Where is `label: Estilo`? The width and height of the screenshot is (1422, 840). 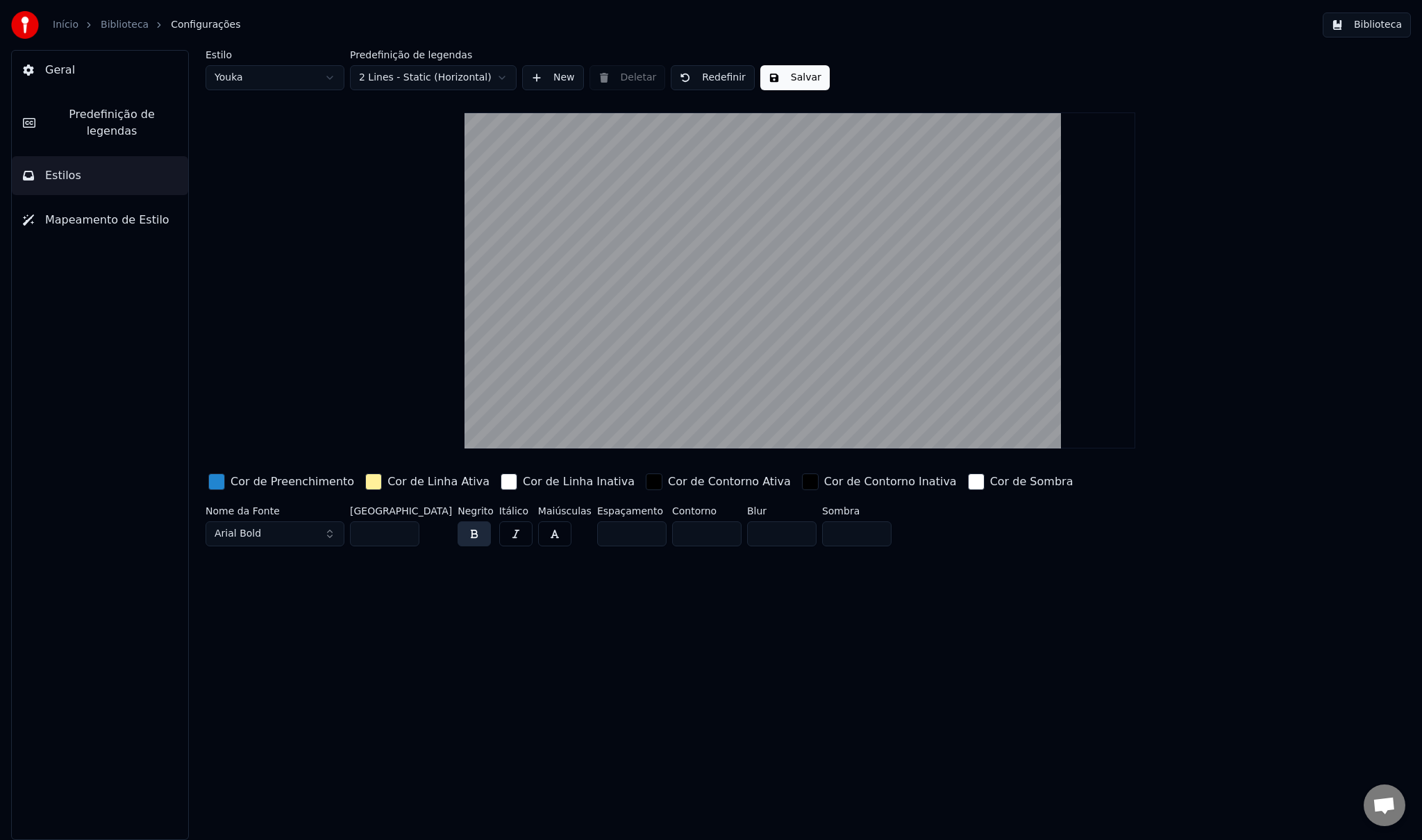
label: Estilo is located at coordinates (275, 54).